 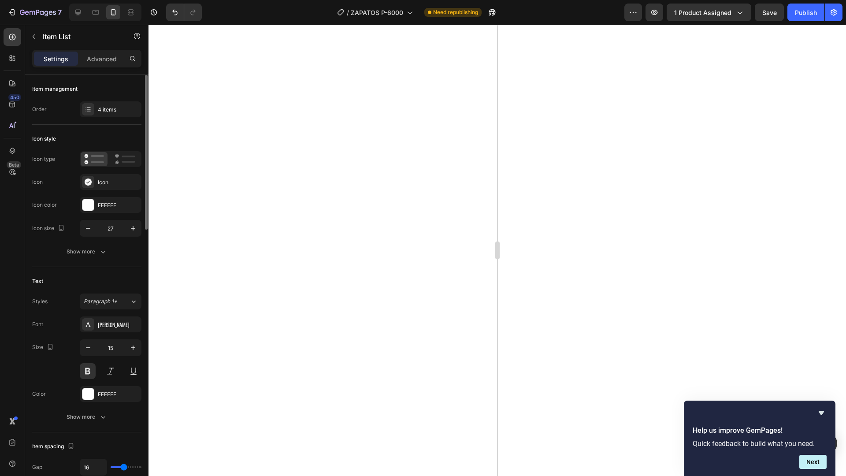 What do you see at coordinates (55, 89) in the screenshot?
I see `div: Item management` at bounding box center [55, 89].